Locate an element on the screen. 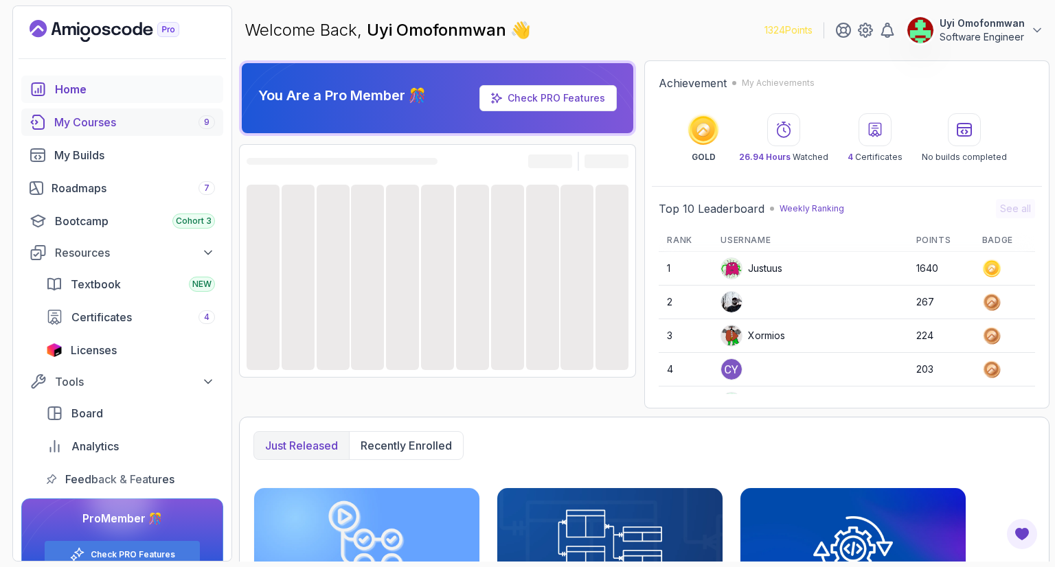 The height and width of the screenshot is (567, 1055). td: 203 is located at coordinates (941, 369).